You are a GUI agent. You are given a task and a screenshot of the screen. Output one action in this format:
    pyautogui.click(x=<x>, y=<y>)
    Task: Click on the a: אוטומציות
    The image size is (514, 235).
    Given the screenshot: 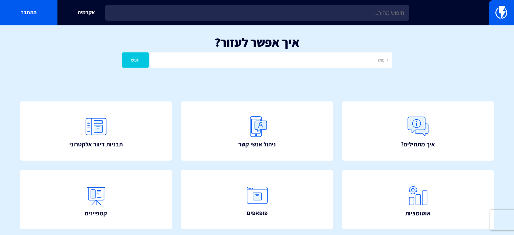 What is the action you would take?
    pyautogui.click(x=418, y=199)
    